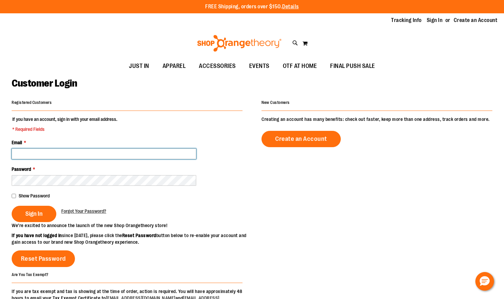 This screenshot has width=504, height=299. What do you see at coordinates (34, 214) in the screenshot?
I see `span: Sign In` at bounding box center [34, 214].